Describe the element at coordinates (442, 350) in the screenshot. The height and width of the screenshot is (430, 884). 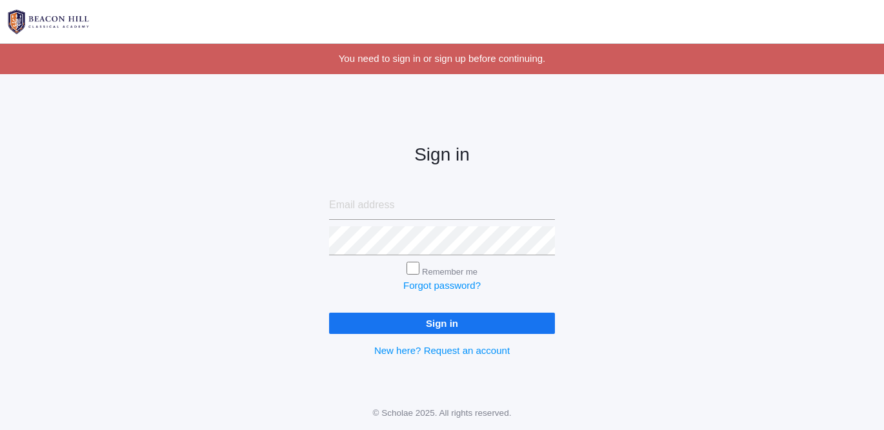
I see `a: New here? Request an account` at that location.